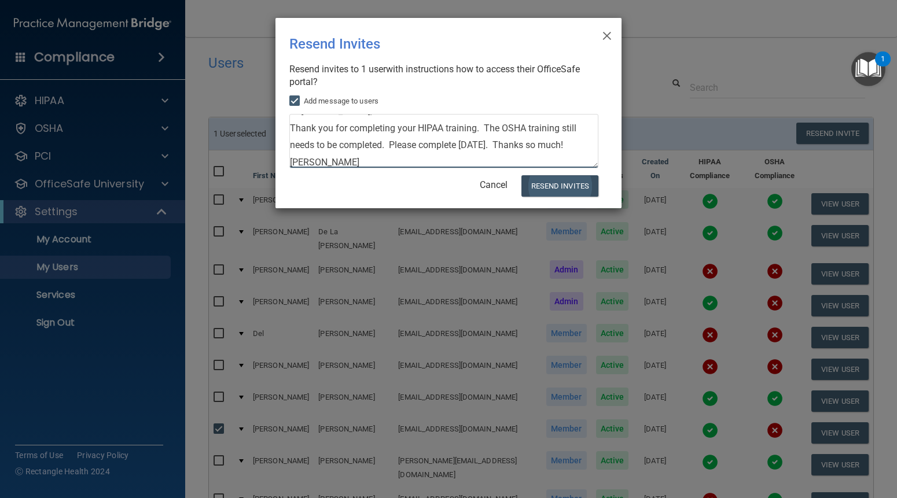  Describe the element at coordinates (425, 44) in the screenshot. I see `div: Resend Invites` at that location.